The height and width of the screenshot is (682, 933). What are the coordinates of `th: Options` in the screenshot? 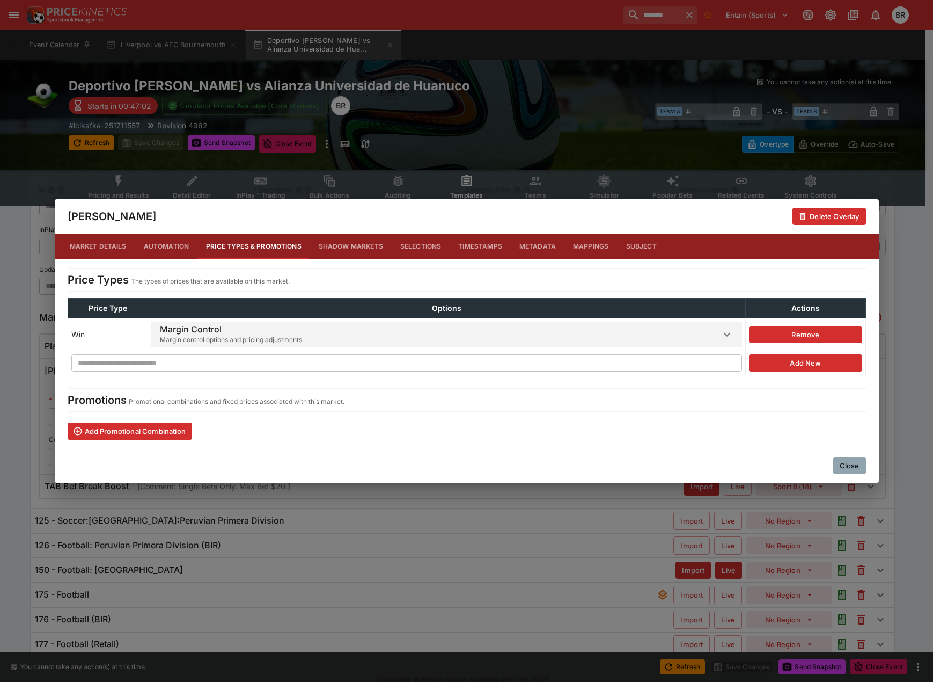 It's located at (447, 308).